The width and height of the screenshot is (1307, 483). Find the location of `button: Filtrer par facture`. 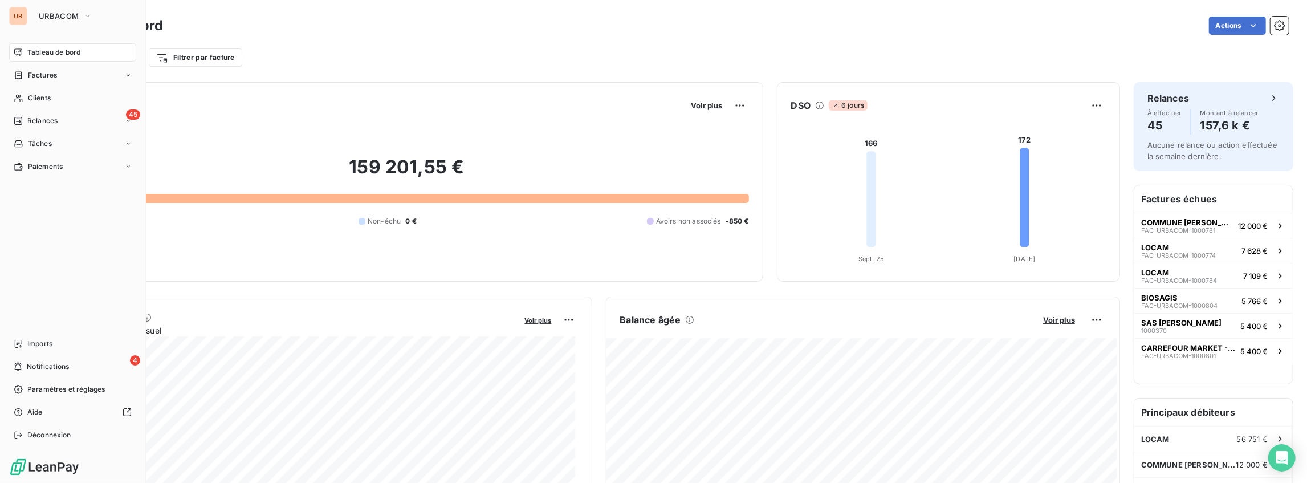

button: Filtrer par facture is located at coordinates (196, 58).